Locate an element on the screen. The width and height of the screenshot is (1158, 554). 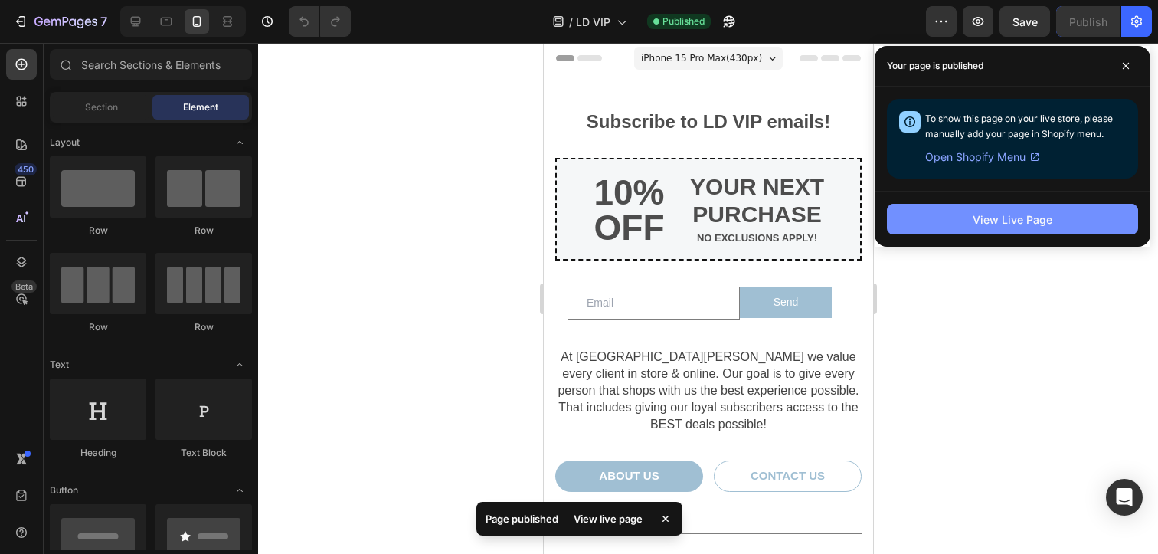
p: Page published is located at coordinates (522, 518).